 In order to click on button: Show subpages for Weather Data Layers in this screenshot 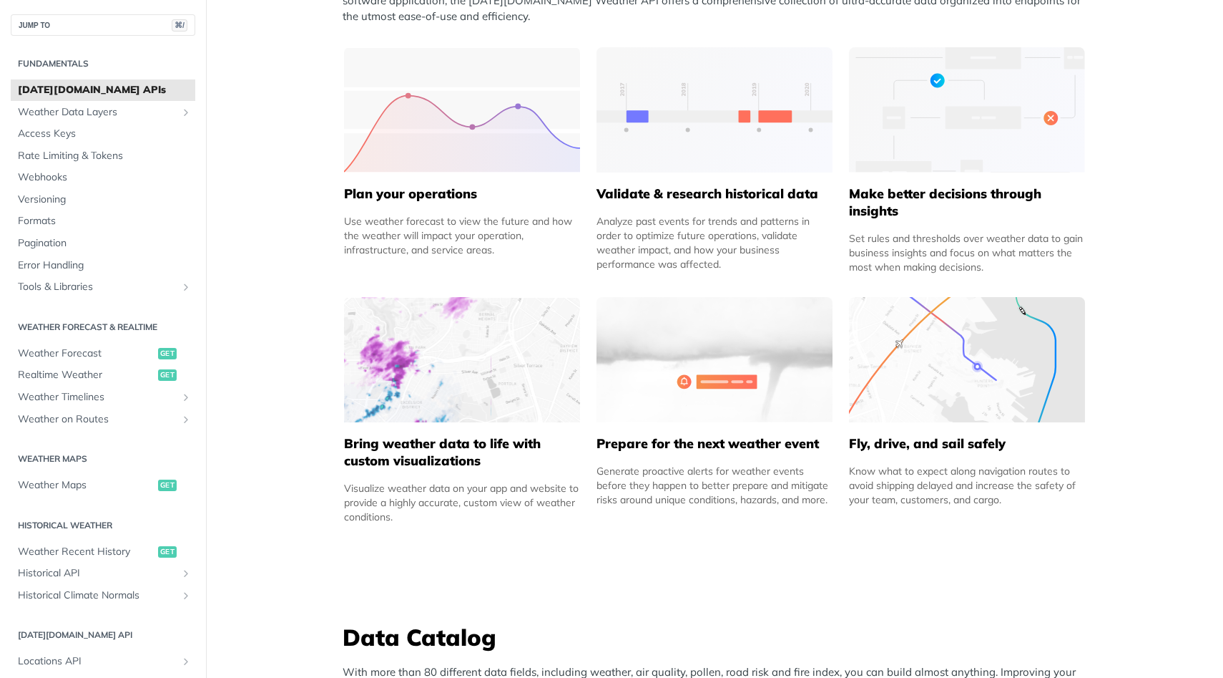, I will do `click(186, 112)`.